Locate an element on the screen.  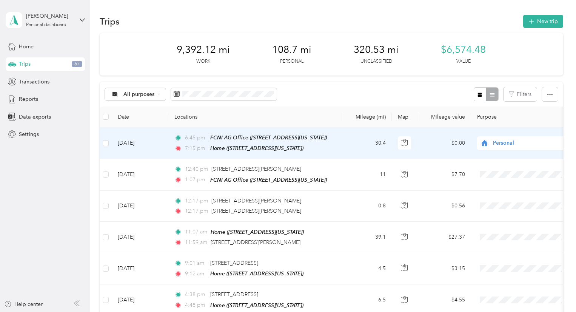
span: All purposes is located at coordinates (139, 94).